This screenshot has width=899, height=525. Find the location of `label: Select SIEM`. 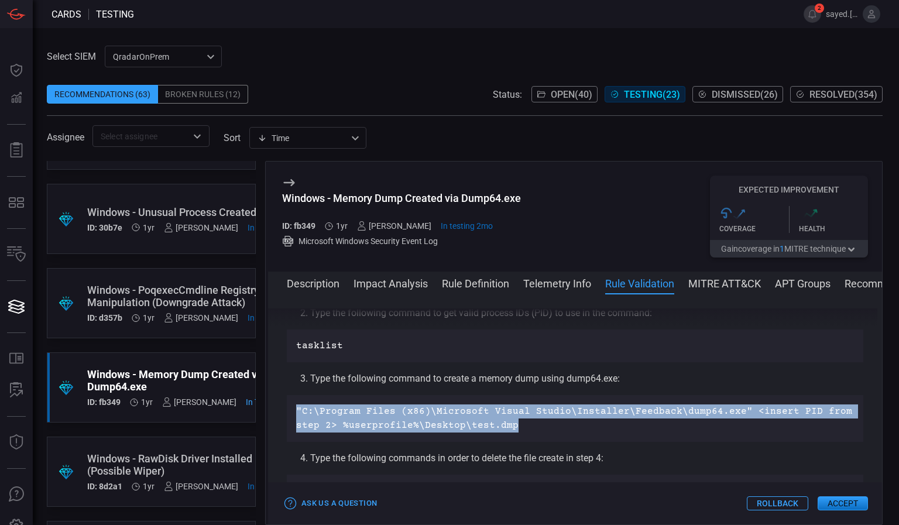

label: Select SIEM is located at coordinates (71, 56).